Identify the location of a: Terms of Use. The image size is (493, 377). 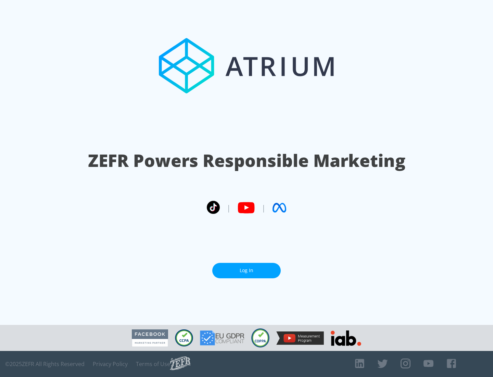
(153, 364).